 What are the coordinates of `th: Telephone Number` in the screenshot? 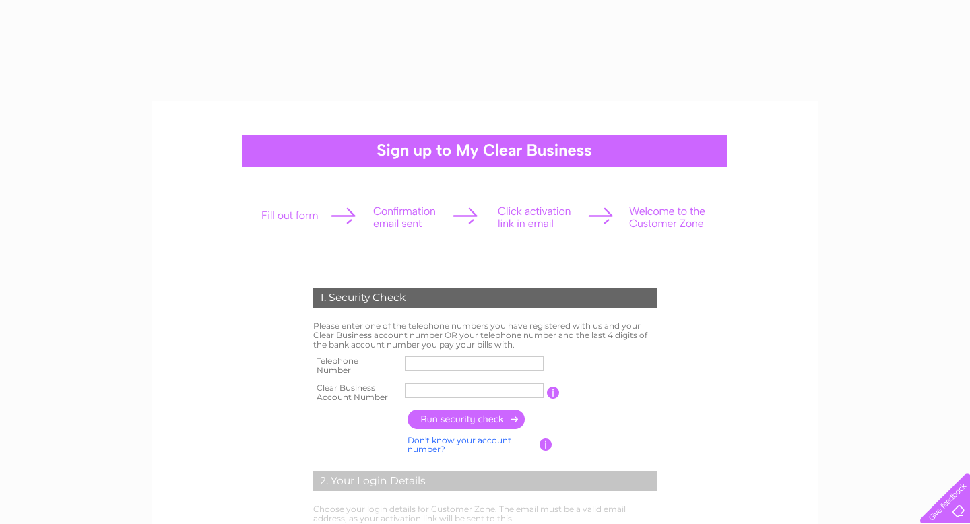 It's located at (356, 366).